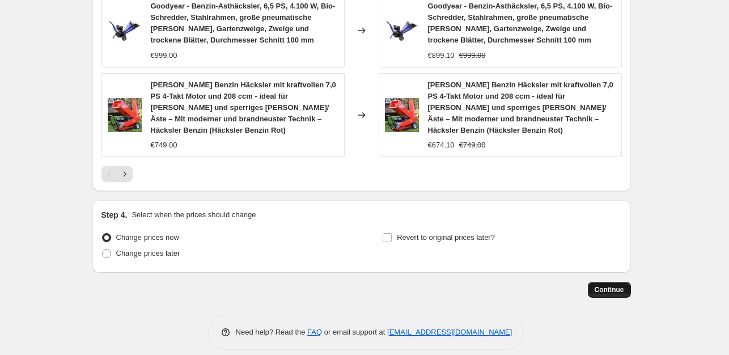 The image size is (729, 355). Describe the element at coordinates (148, 253) in the screenshot. I see `span: Change prices later` at that location.